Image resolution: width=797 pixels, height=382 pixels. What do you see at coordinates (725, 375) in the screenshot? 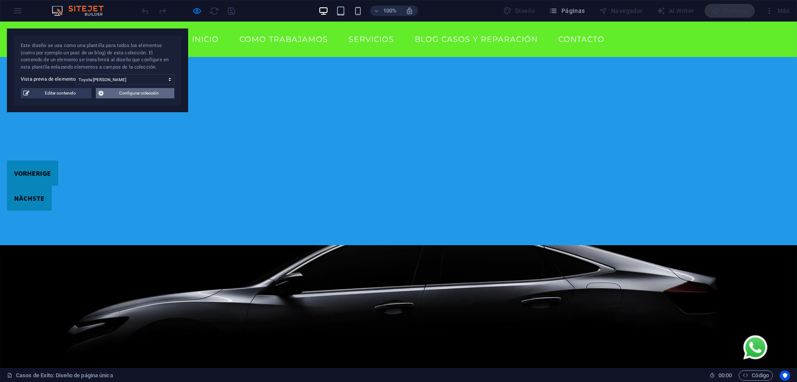
I see `span: 00 00` at bounding box center [725, 375].